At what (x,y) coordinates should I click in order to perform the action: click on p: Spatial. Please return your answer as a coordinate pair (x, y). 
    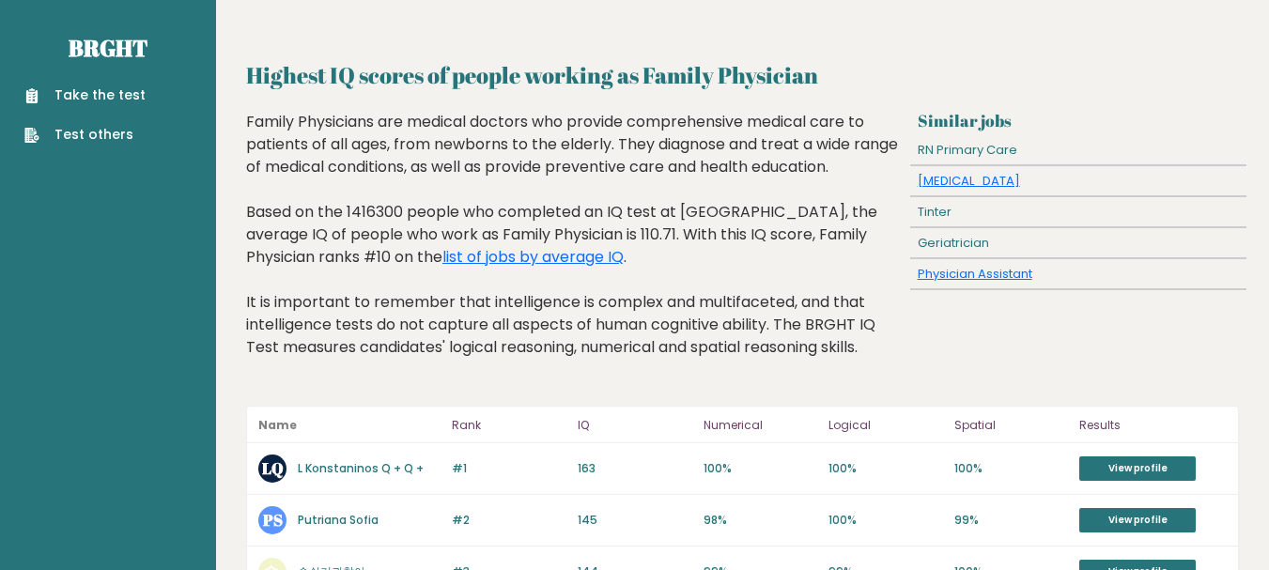
    Looking at the image, I should click on (1012, 426).